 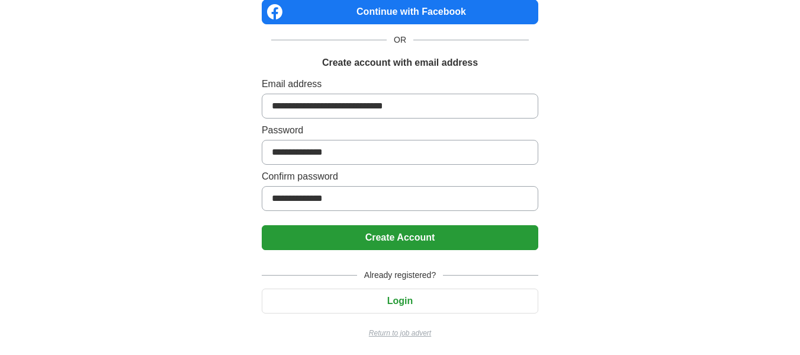 I want to click on label: Confirm password, so click(x=400, y=177).